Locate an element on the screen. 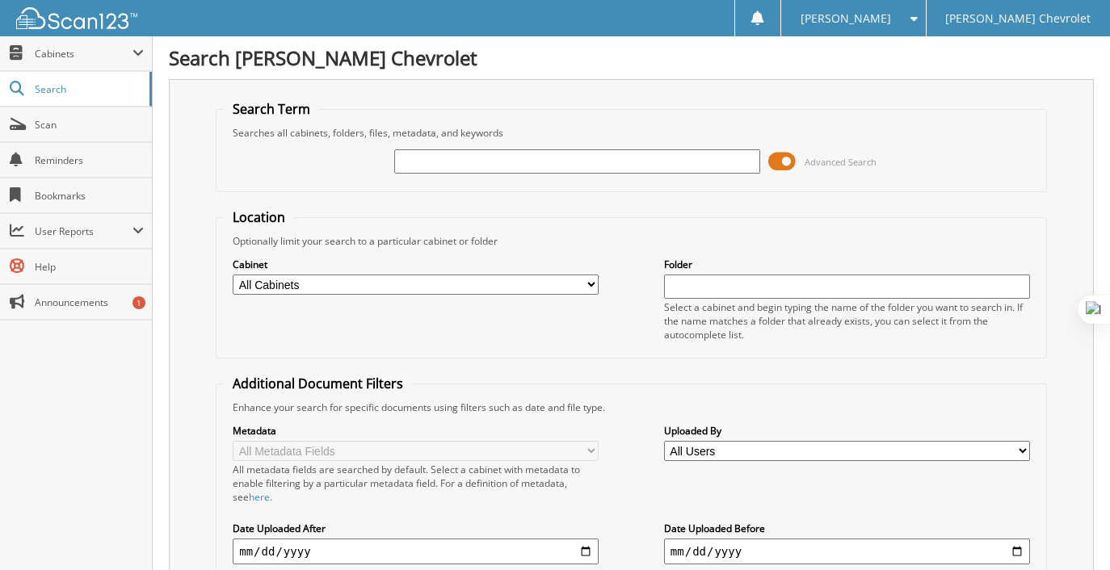 The image size is (1110, 570). label: Metadata is located at coordinates (415, 431).